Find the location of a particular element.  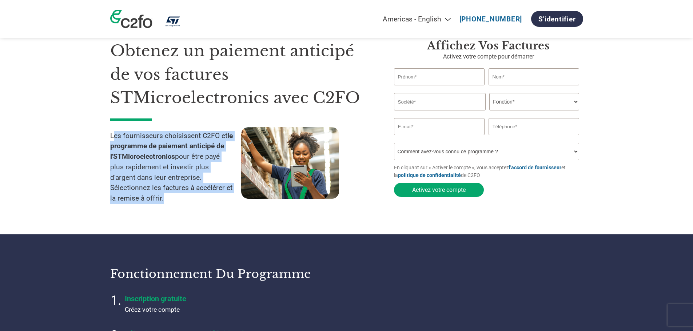

div: Inavlid Phone Number is located at coordinates (534, 138).